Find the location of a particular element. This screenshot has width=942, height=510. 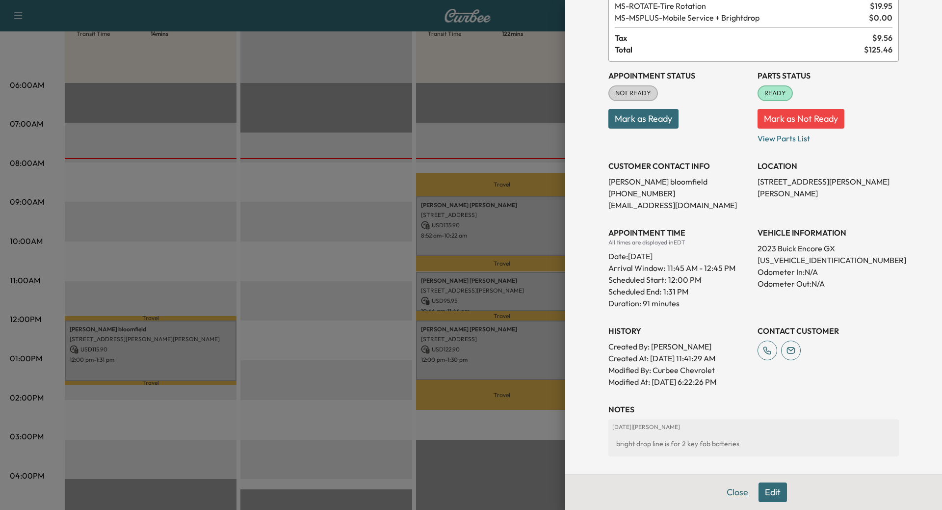

h3: Parts Status is located at coordinates (828, 76).